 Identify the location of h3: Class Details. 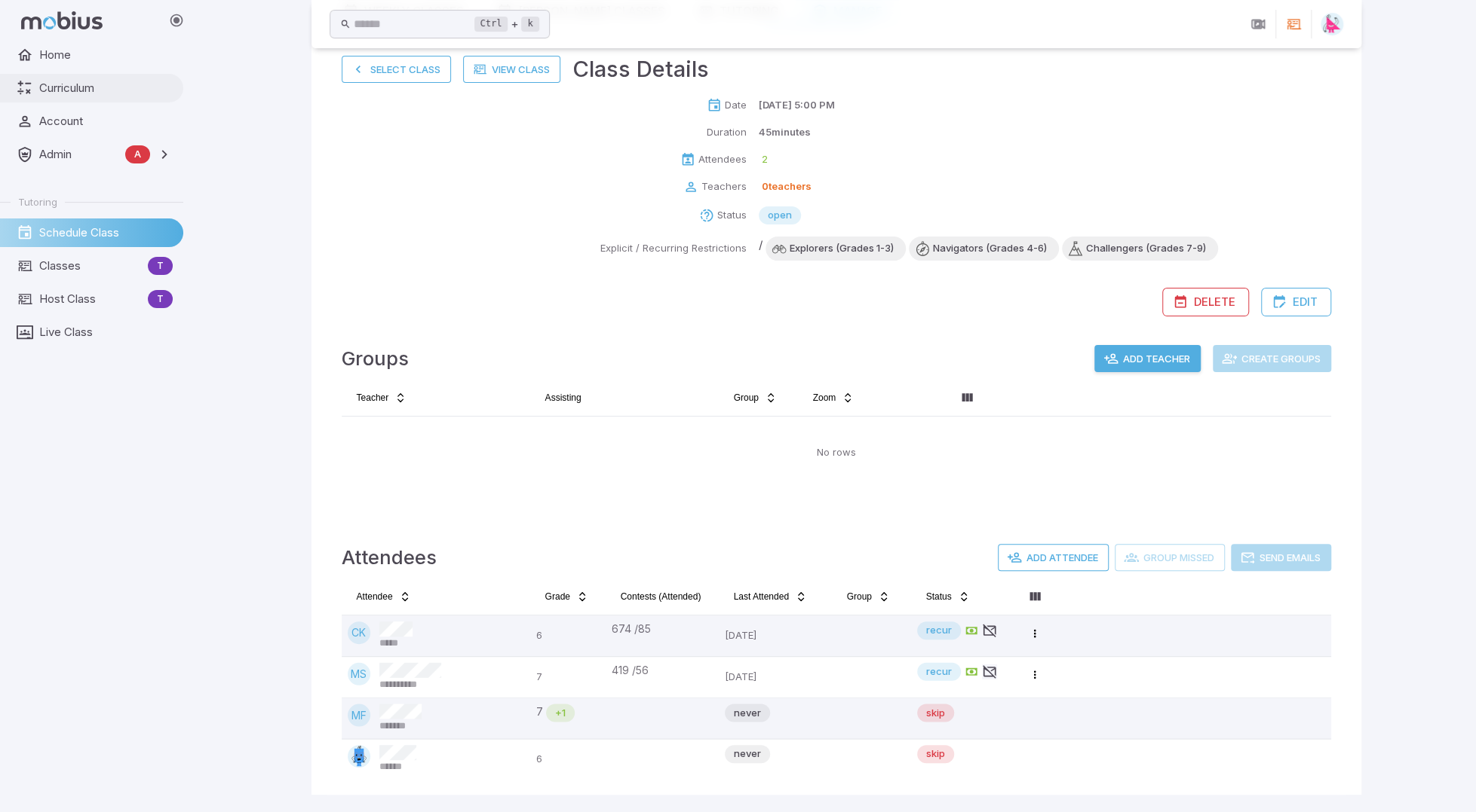
(640, 70).